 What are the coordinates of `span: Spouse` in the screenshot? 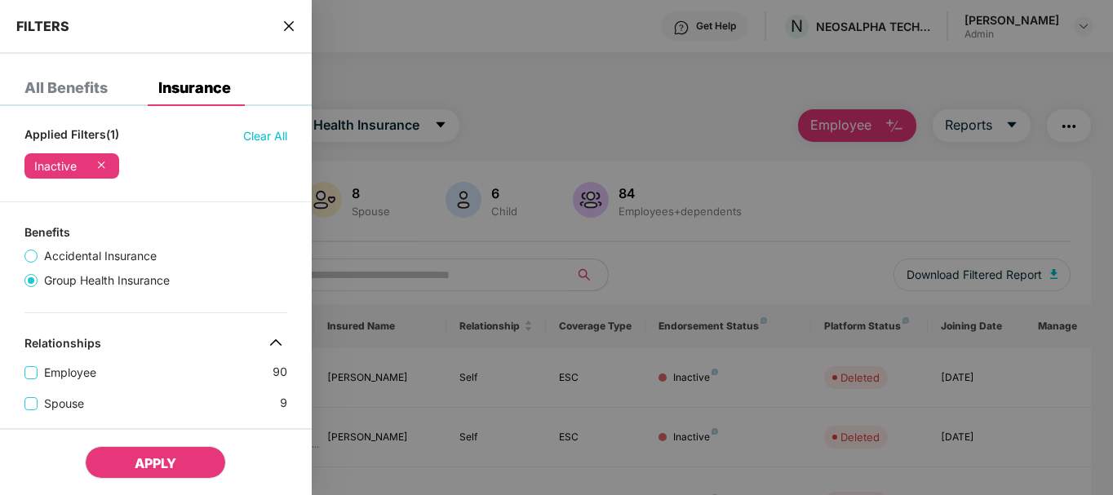 It's located at (64, 404).